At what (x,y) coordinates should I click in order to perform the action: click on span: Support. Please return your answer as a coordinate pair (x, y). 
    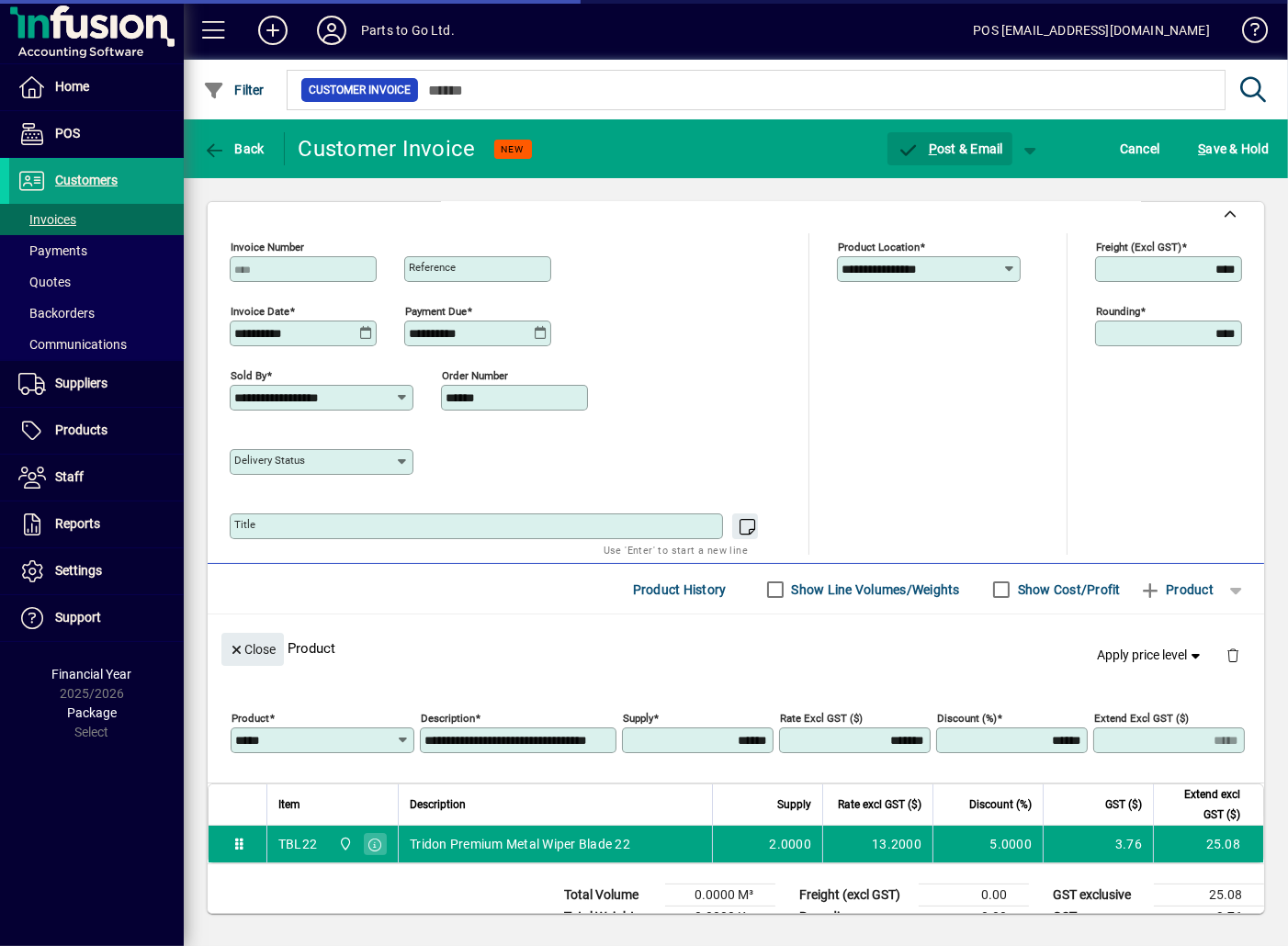
    Looking at the image, I should click on (78, 617).